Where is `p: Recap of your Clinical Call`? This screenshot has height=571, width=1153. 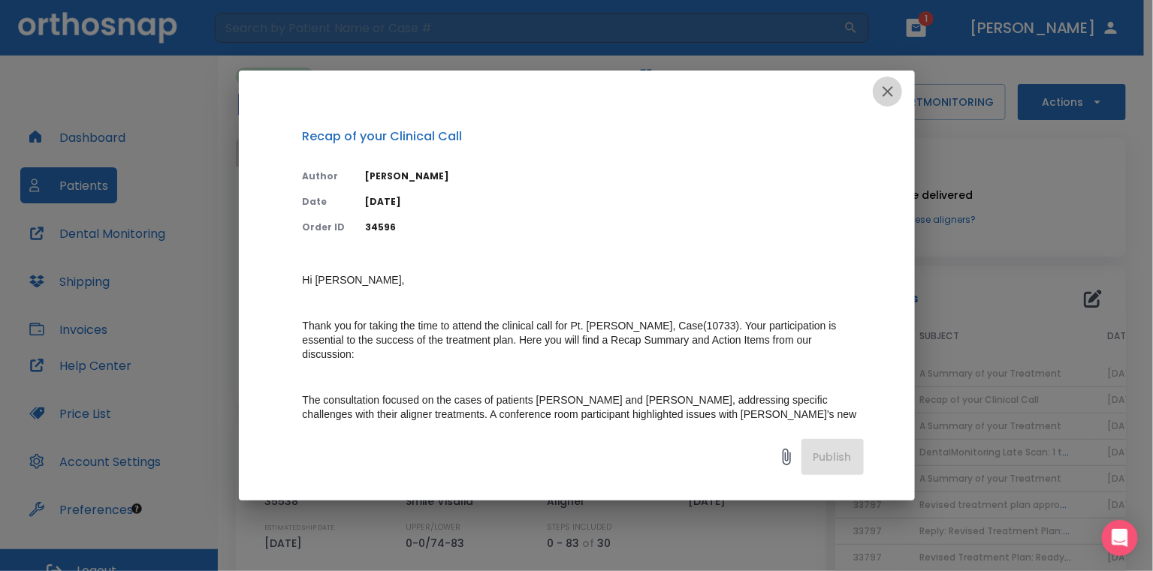
p: Recap of your Clinical Call is located at coordinates (583, 137).